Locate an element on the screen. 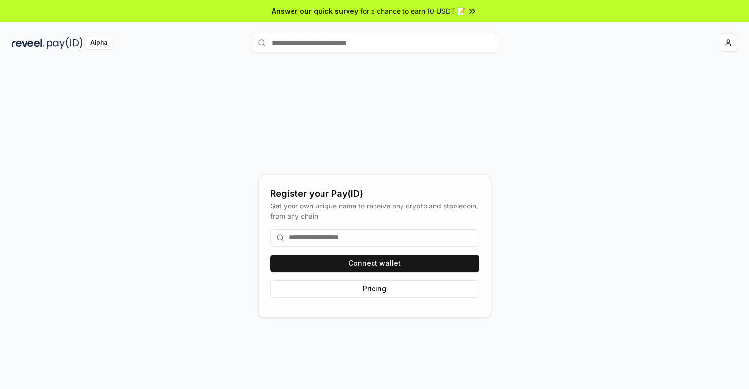 The height and width of the screenshot is (389, 749). span: for a chance to earn 10 USDT 📝 is located at coordinates (413, 11).